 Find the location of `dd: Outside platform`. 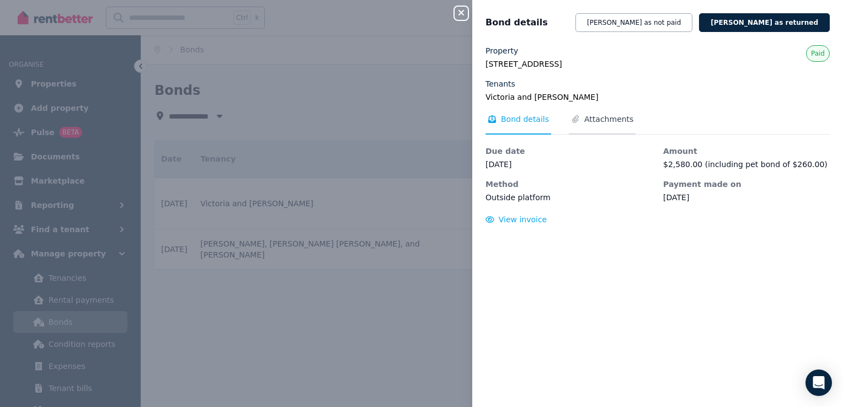

dd: Outside platform is located at coordinates (569, 198).